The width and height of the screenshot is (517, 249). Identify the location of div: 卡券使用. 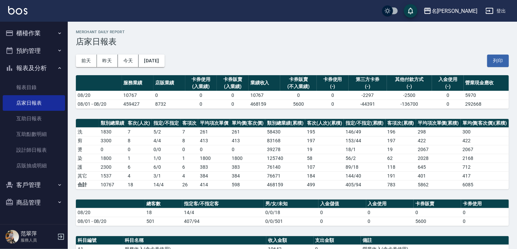
(332, 79).